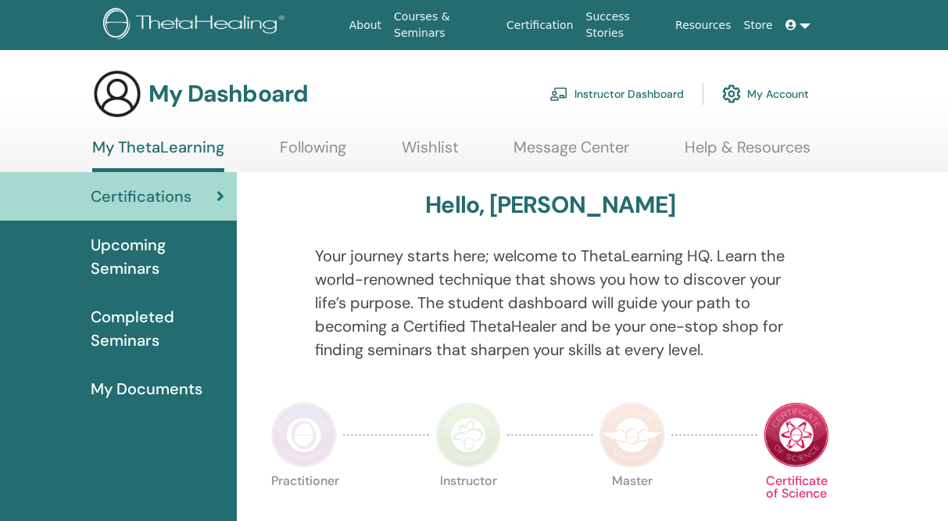 This screenshot has width=948, height=521. Describe the element at coordinates (765, 94) in the screenshot. I see `a: My Account` at that location.